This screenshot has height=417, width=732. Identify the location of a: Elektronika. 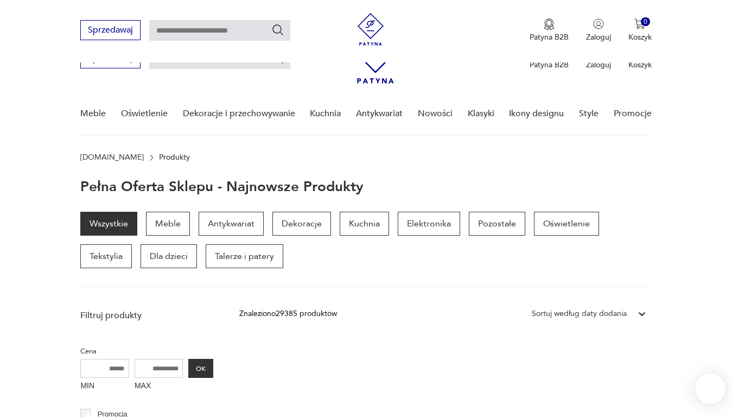
(429, 224).